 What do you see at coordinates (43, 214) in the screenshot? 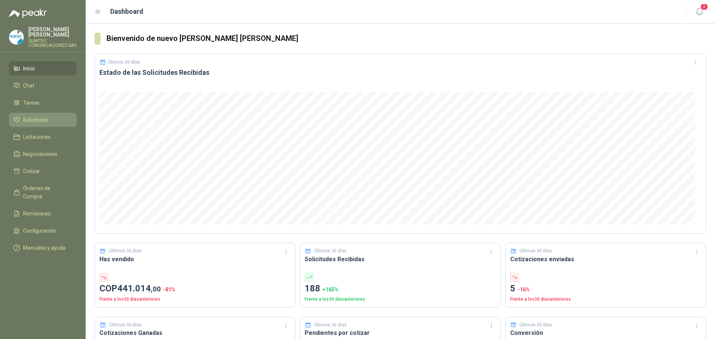
I see `a: Remisiones` at bounding box center [43, 214].